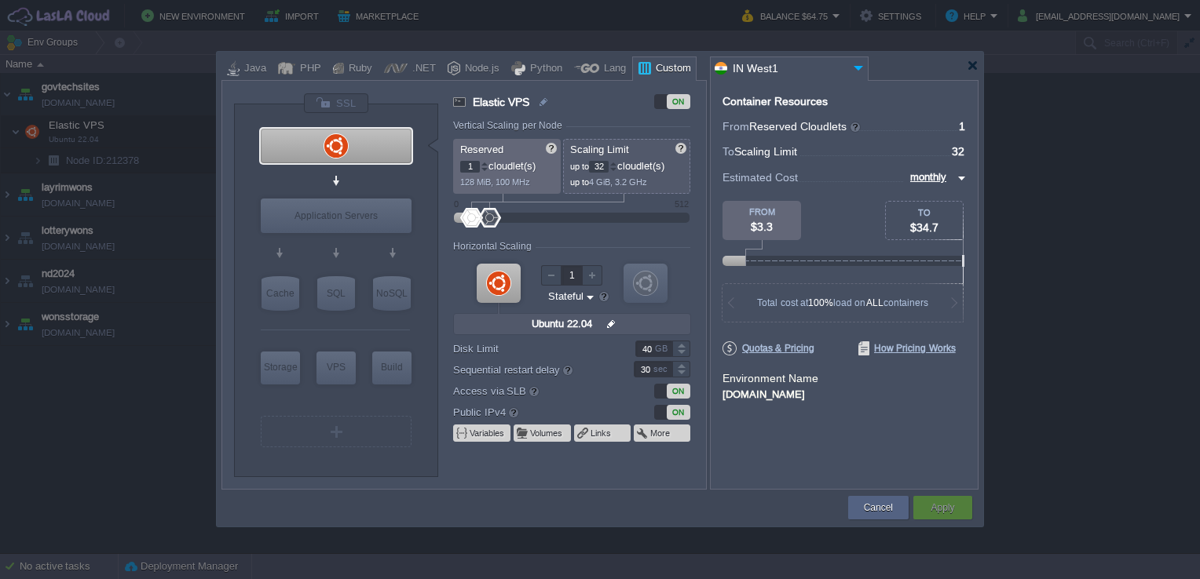  Describe the element at coordinates (601, 433) in the screenshot. I see `button: Links` at that location.